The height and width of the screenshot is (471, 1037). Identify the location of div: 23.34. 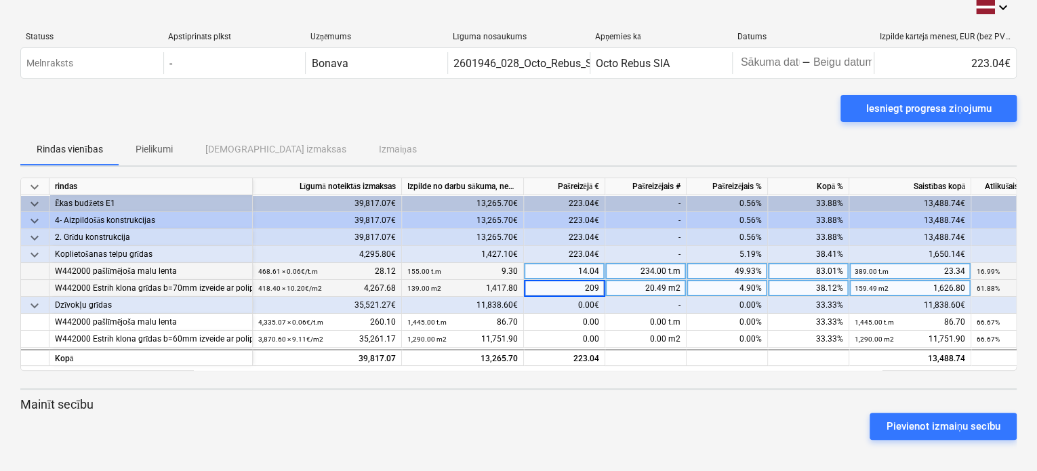
(909, 271).